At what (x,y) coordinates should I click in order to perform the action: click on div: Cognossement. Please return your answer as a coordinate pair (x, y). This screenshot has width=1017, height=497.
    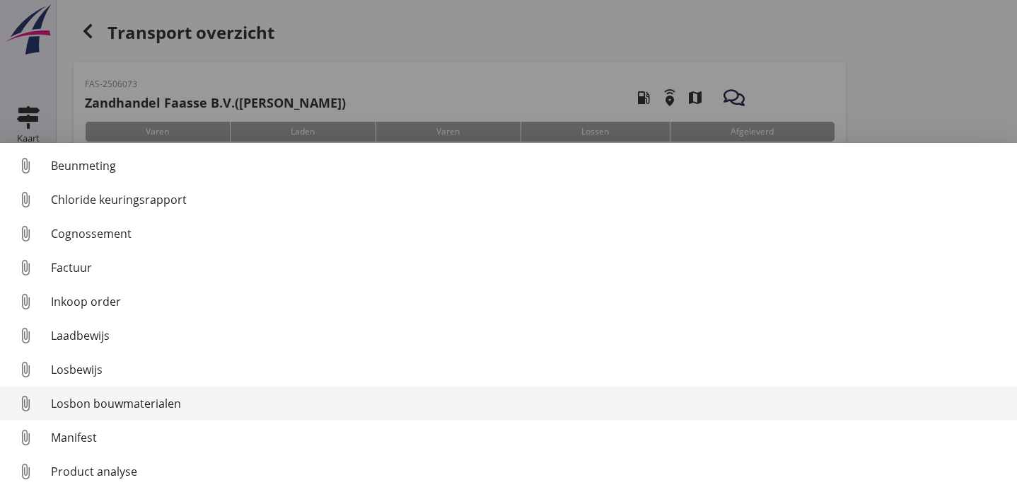
    Looking at the image, I should click on (528, 233).